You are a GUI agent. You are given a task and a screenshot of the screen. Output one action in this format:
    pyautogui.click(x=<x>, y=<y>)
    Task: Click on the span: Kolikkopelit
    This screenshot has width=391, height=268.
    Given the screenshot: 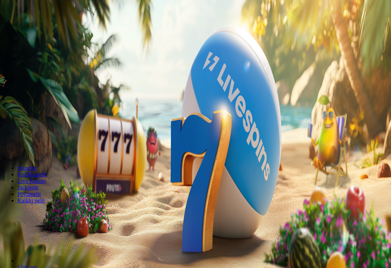 What is the action you would take?
    pyautogui.click(x=32, y=174)
    